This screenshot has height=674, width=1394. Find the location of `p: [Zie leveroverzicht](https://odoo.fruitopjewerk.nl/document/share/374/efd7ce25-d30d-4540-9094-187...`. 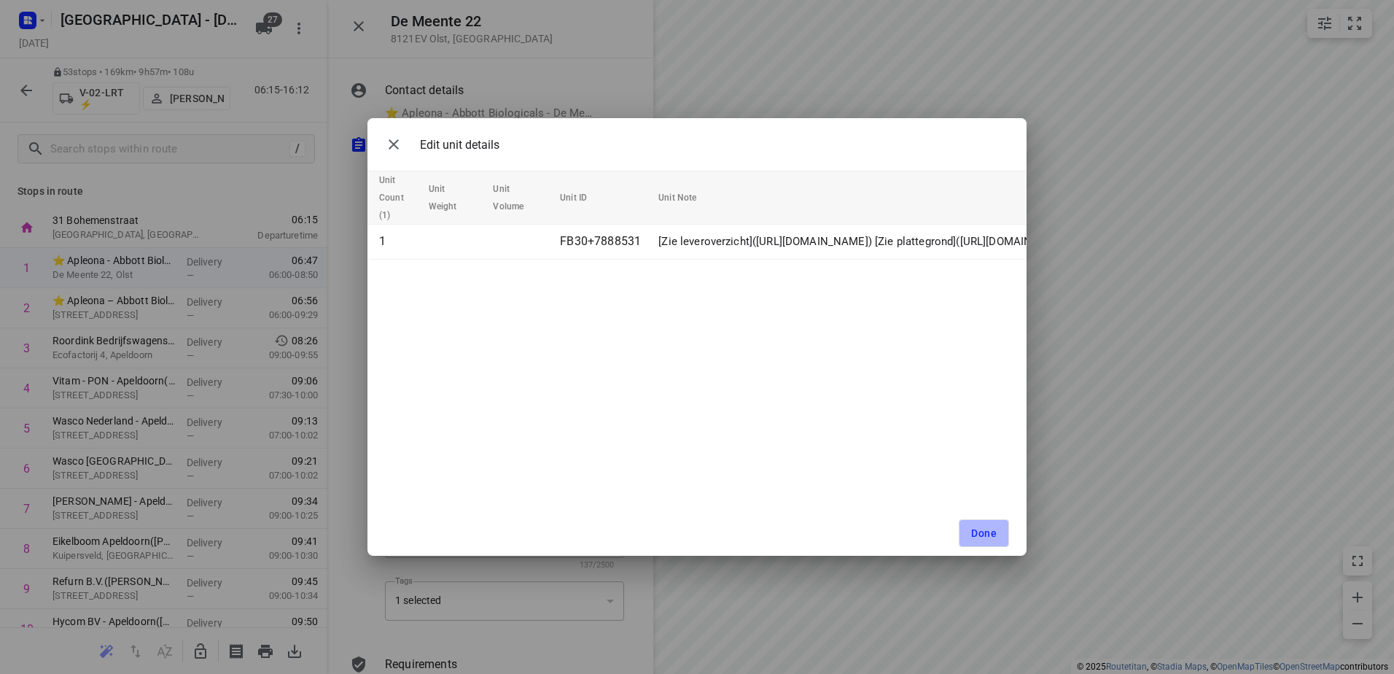

p: [Zie leveroverzicht](https://odoo.fruitopjewerk.nl/document/share/374/efd7ce25-d30d-4540-9094-187... is located at coordinates (867, 241).